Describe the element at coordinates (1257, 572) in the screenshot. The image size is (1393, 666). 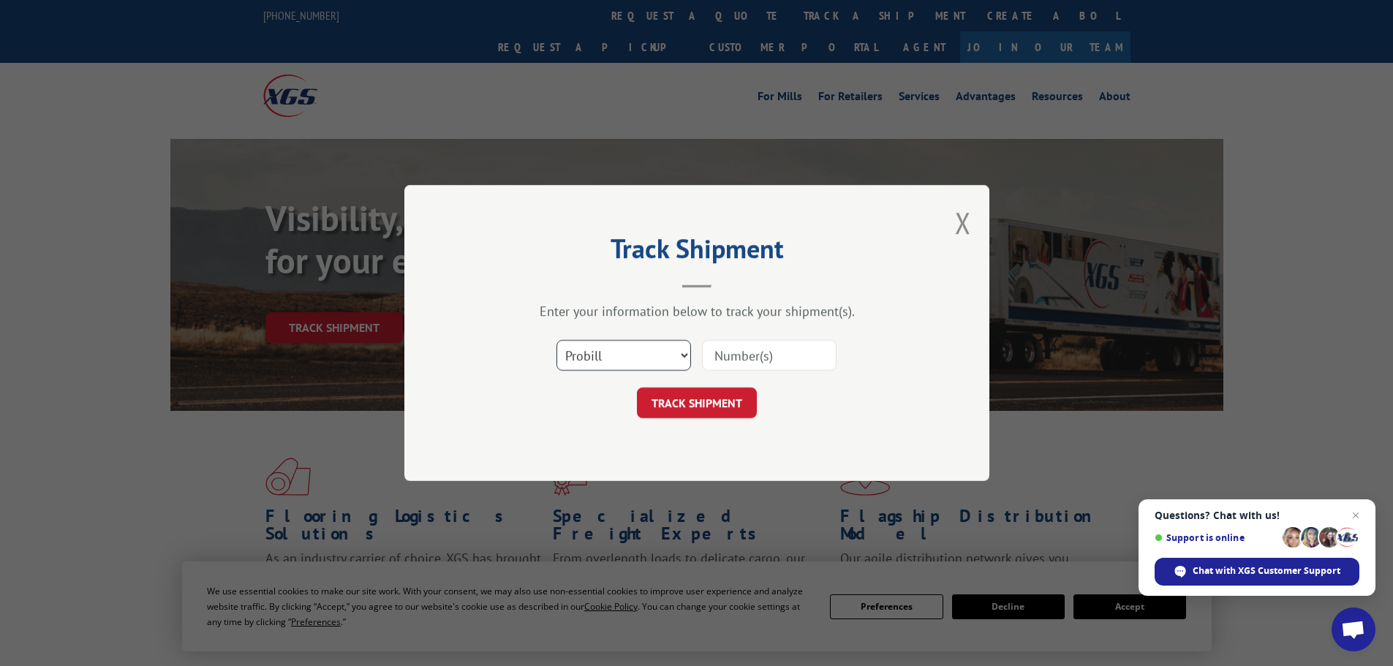
I see `div: Chat with XGS Customer Support` at that location.